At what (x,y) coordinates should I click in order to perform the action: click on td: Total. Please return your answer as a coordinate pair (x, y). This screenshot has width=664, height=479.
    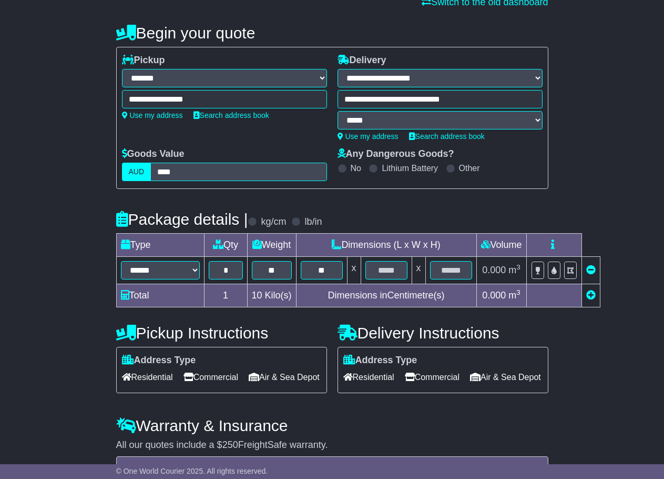
    Looking at the image, I should click on (160, 296).